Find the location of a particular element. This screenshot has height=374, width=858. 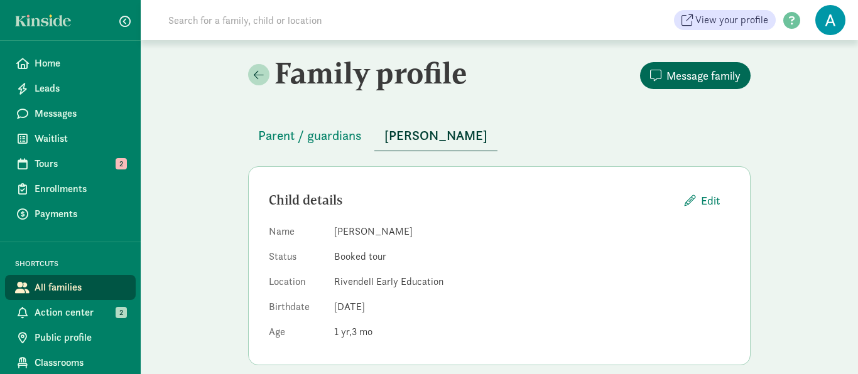

span: Messages is located at coordinates (80, 114).